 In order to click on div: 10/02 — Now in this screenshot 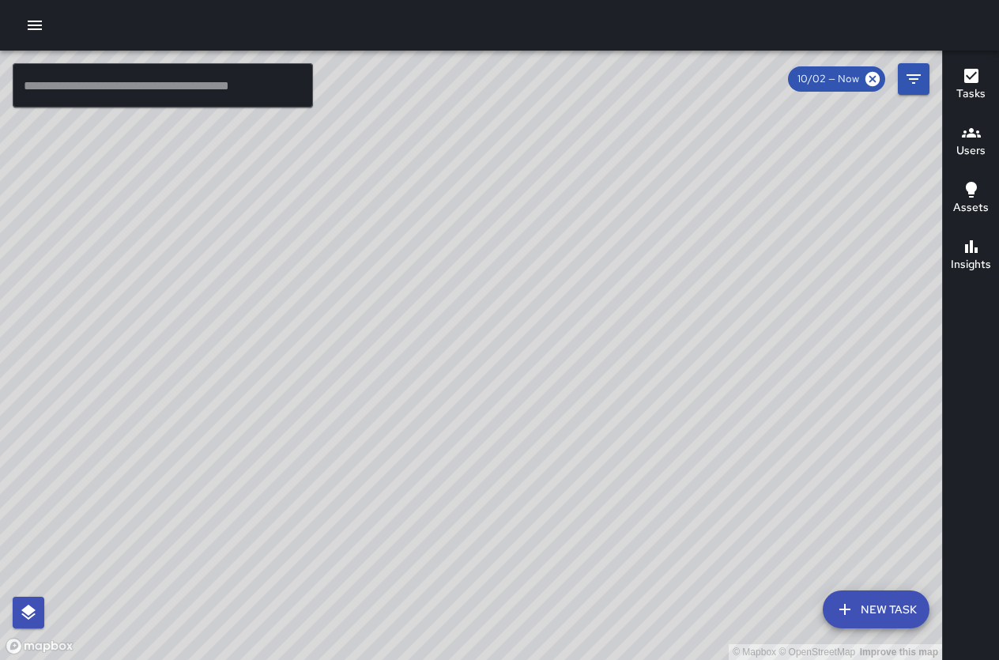, I will do `click(836, 79)`.